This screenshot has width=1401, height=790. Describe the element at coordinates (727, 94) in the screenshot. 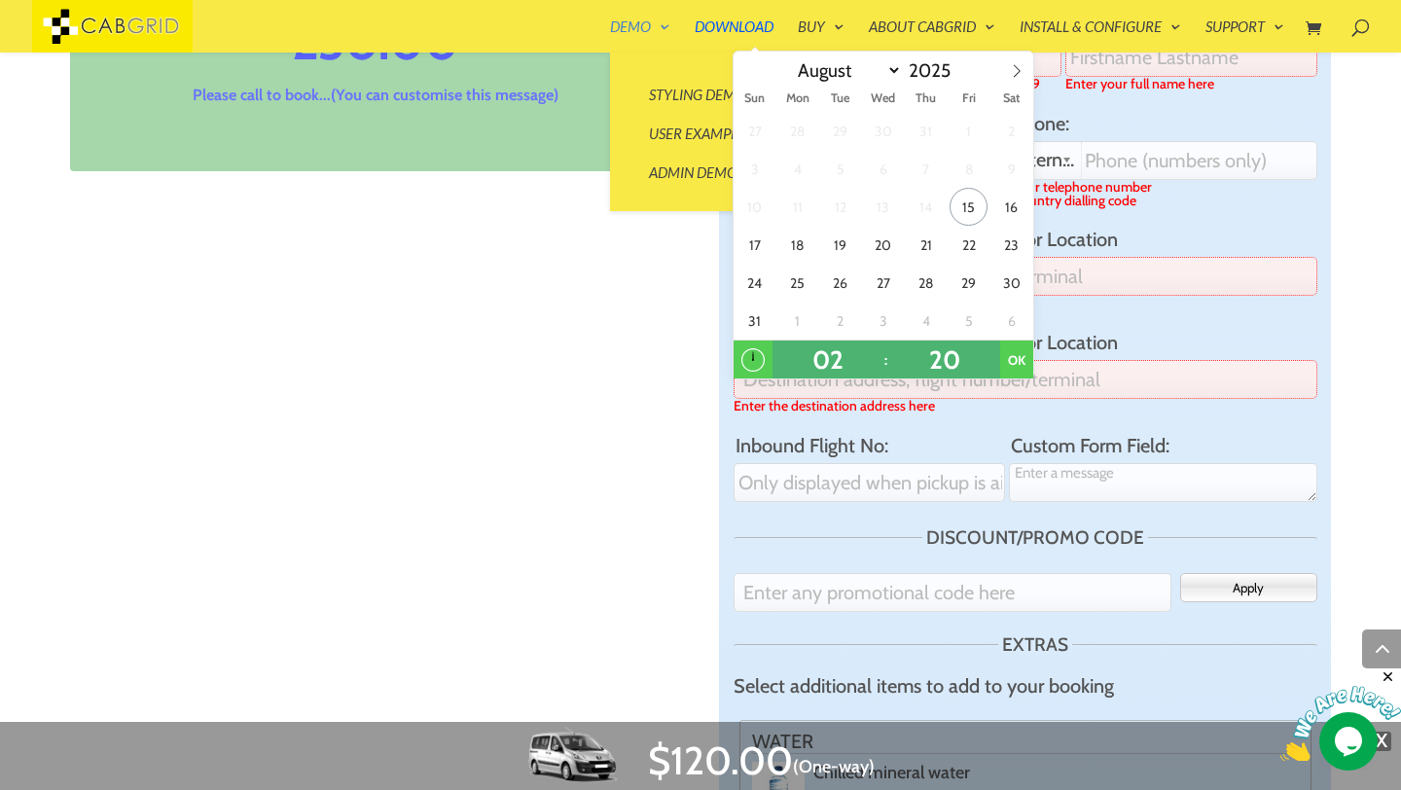

I see `a: Styling Demos` at that location.